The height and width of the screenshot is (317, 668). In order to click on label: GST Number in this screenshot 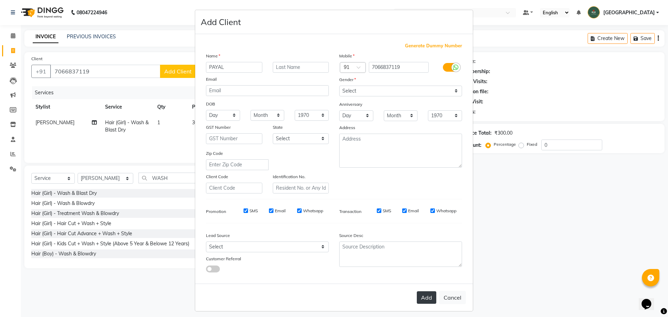, I will do `click(218, 127)`.